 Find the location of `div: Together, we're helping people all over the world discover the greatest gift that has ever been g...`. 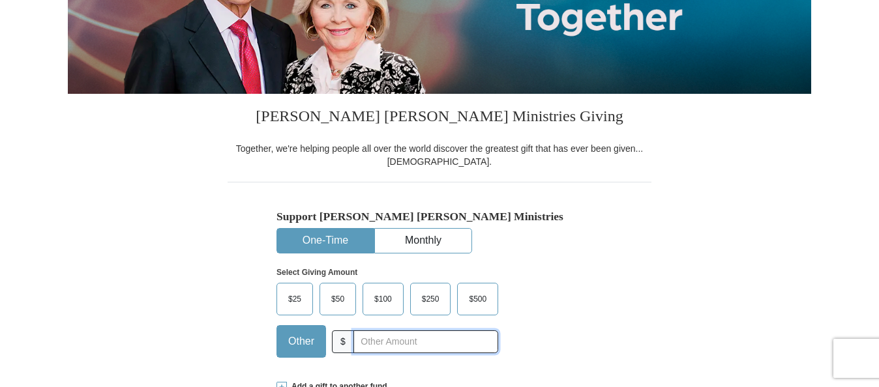

div: Together, we're helping people all over the world discover the greatest gift that has ever been g... is located at coordinates (440, 155).